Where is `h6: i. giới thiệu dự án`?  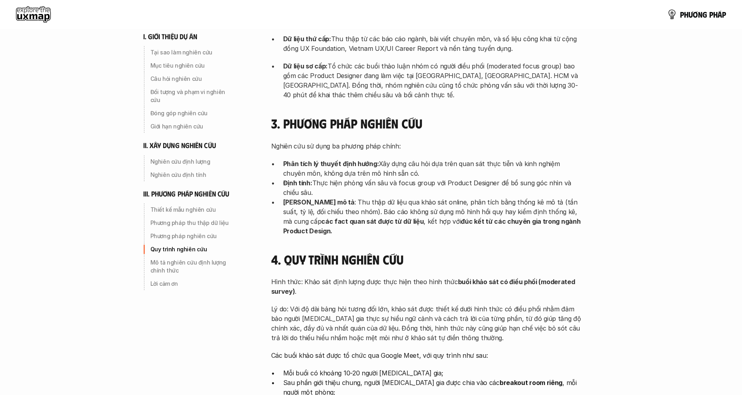 h6: i. giới thiệu dự án is located at coordinates (170, 36).